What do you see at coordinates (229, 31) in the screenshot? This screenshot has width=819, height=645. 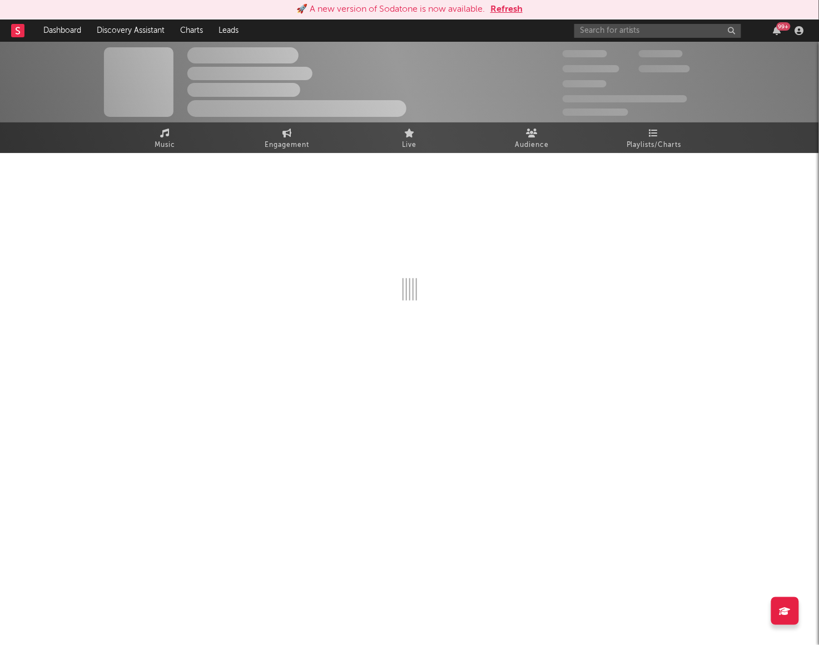 I see `a: Leads` at bounding box center [229, 31].